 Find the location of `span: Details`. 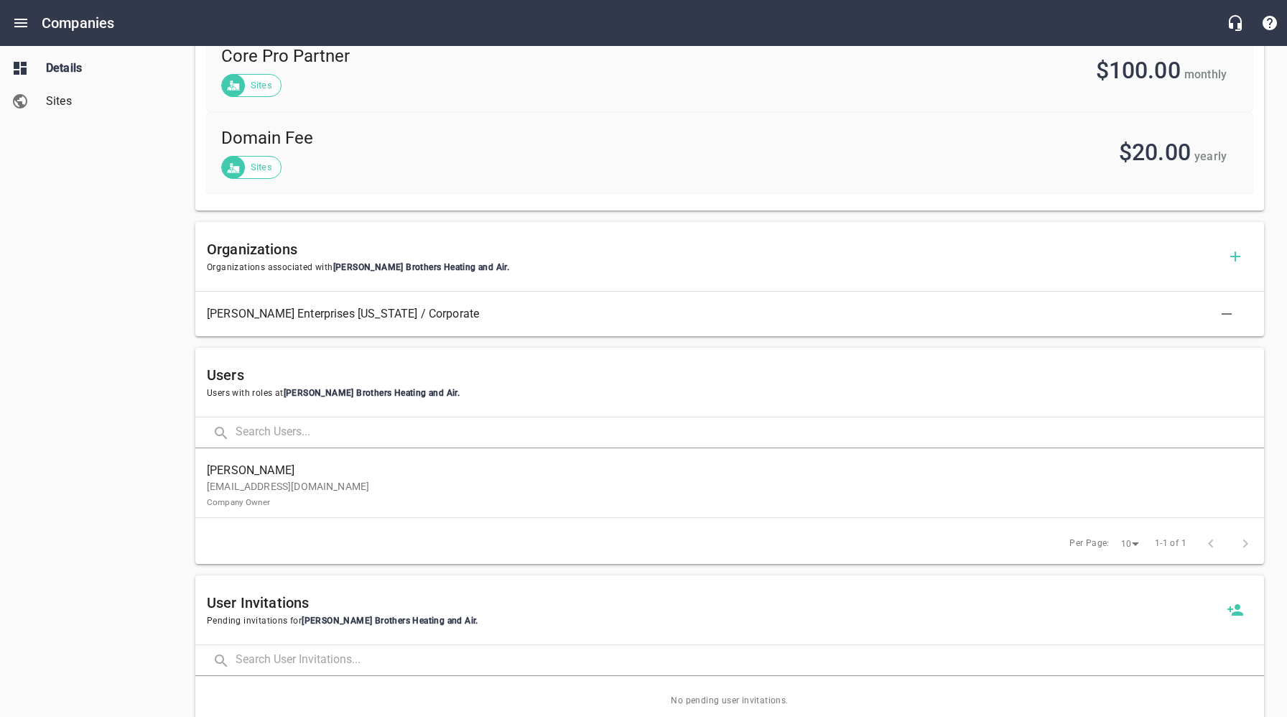

span: Details is located at coordinates (101, 68).